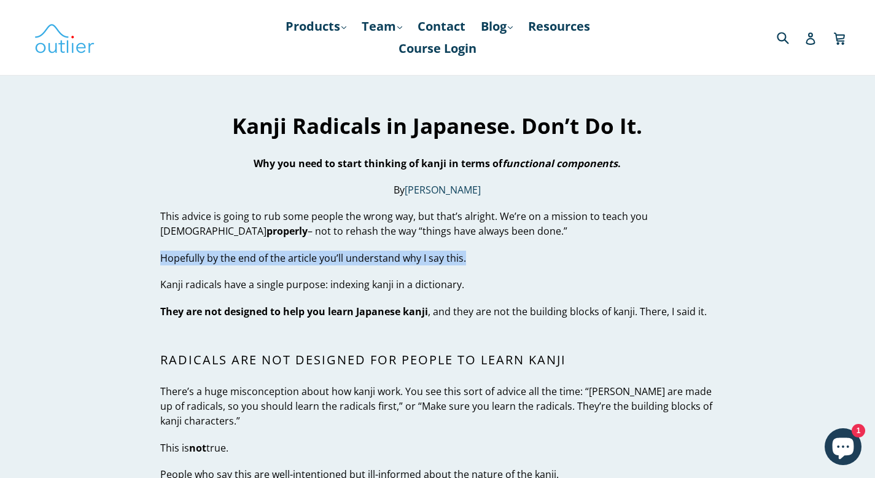 The width and height of the screenshot is (875, 478). Describe the element at coordinates (843, 448) in the screenshot. I see `inbox-online-store-chat: Shopify online store chat` at that location.